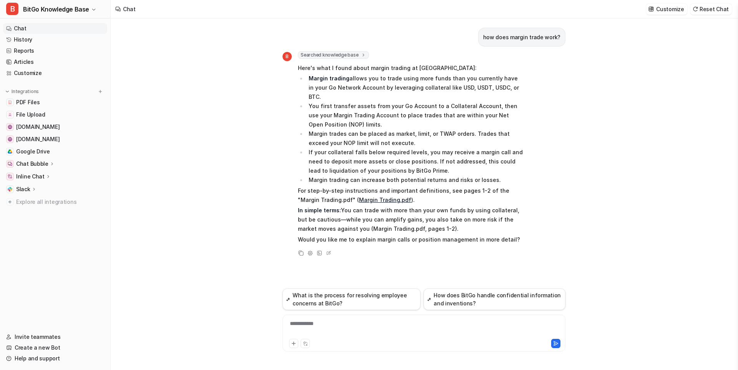  What do you see at coordinates (55, 337) in the screenshot?
I see `a: Invite teammates` at bounding box center [55, 337].